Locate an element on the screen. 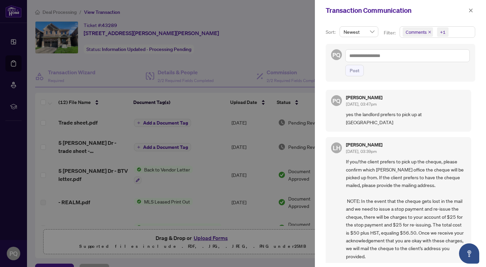 This screenshot has height=267, width=486. p: Filter: is located at coordinates (390, 33).